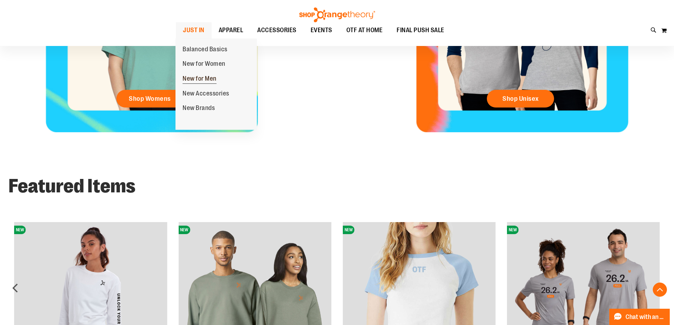  I want to click on span: OTF AT HOME, so click(364, 30).